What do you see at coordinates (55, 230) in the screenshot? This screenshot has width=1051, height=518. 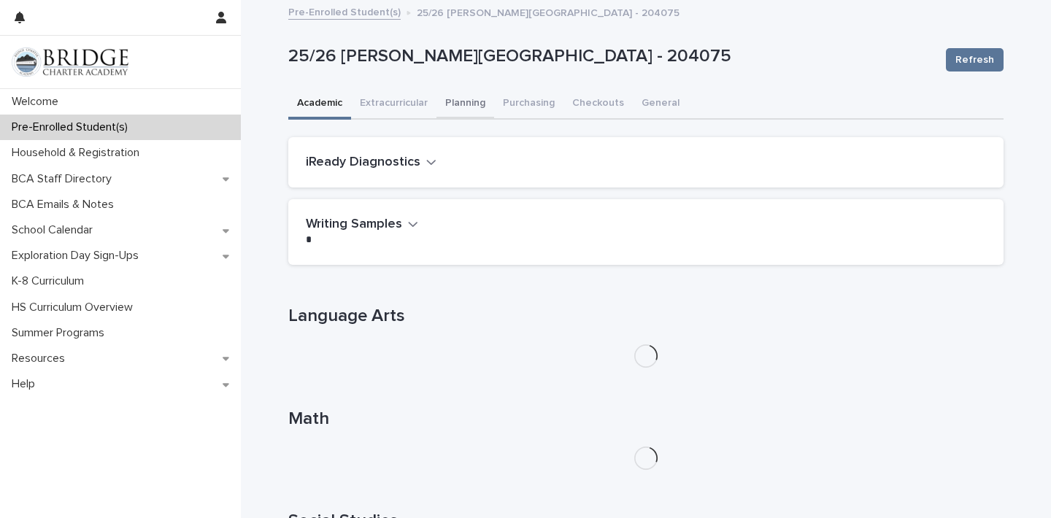 I see `p: School Calendar` at bounding box center [55, 230].